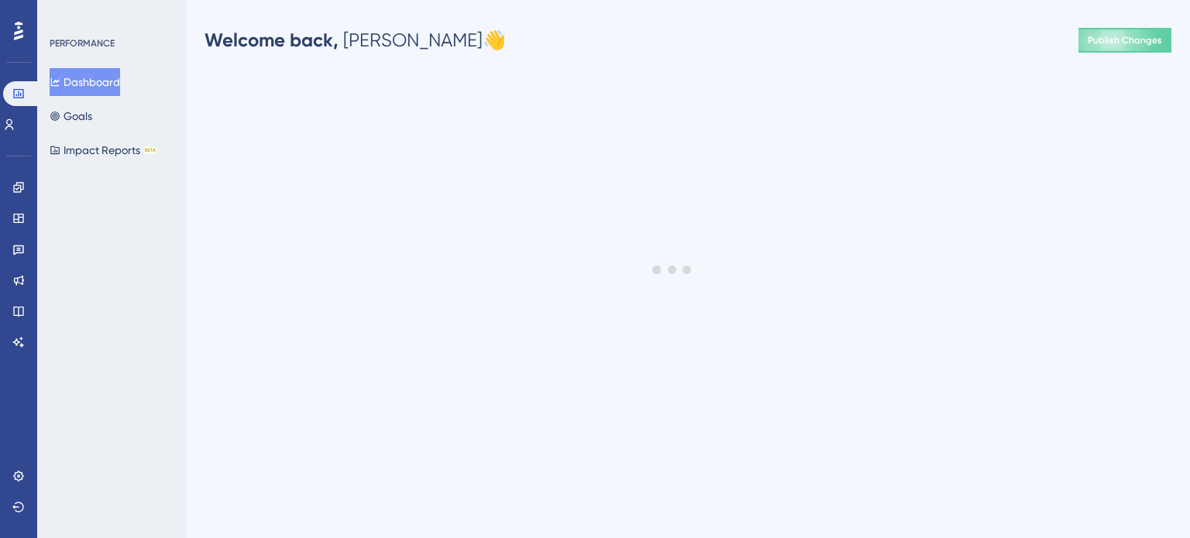  What do you see at coordinates (82, 43) in the screenshot?
I see `div: PERFORMANCE` at bounding box center [82, 43].